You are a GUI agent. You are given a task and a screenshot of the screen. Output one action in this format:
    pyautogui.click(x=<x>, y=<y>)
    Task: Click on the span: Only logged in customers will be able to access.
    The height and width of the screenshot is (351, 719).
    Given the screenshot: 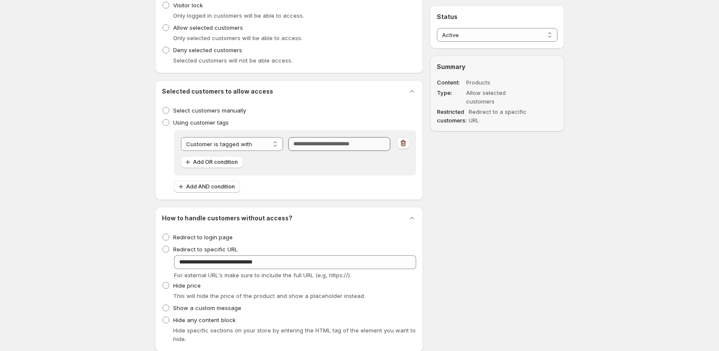 What is the action you would take?
    pyautogui.click(x=239, y=16)
    